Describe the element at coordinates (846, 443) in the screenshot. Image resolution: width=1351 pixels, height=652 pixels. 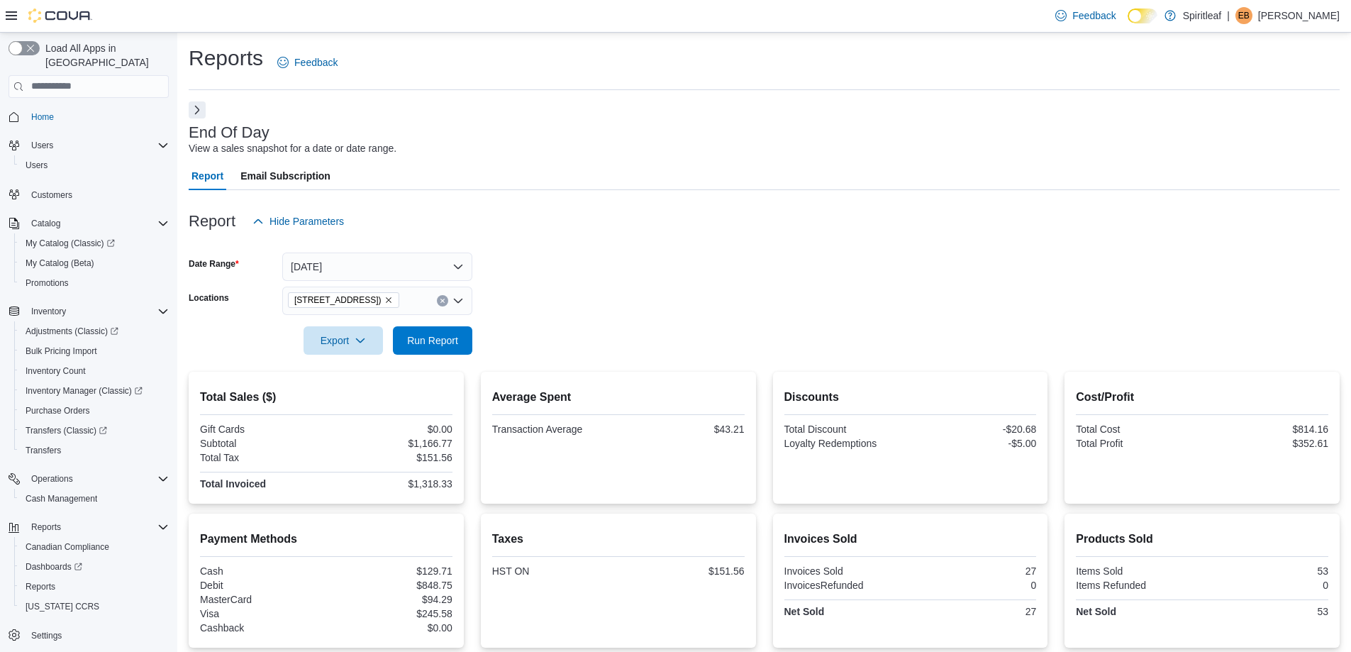
I see `div: Loyalty Redemptions` at that location.